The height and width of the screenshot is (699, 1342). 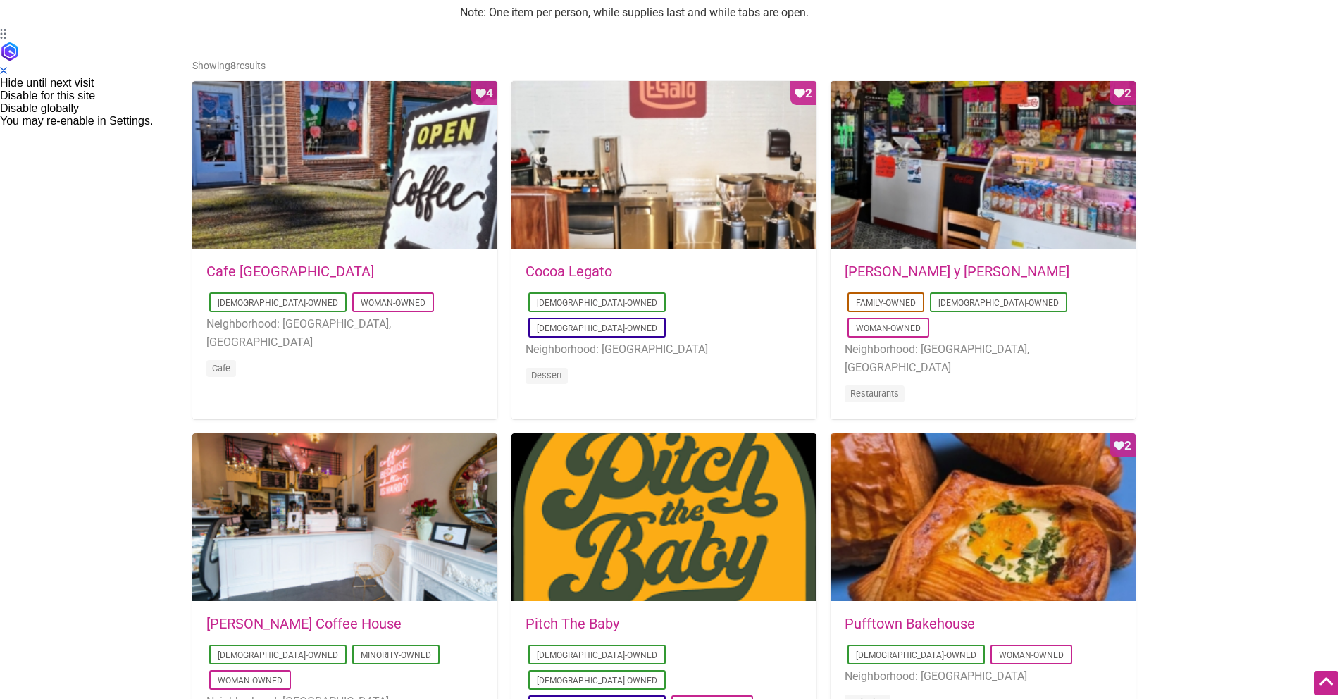 What do you see at coordinates (233, 66) in the screenshot?
I see `b: 8` at bounding box center [233, 66].